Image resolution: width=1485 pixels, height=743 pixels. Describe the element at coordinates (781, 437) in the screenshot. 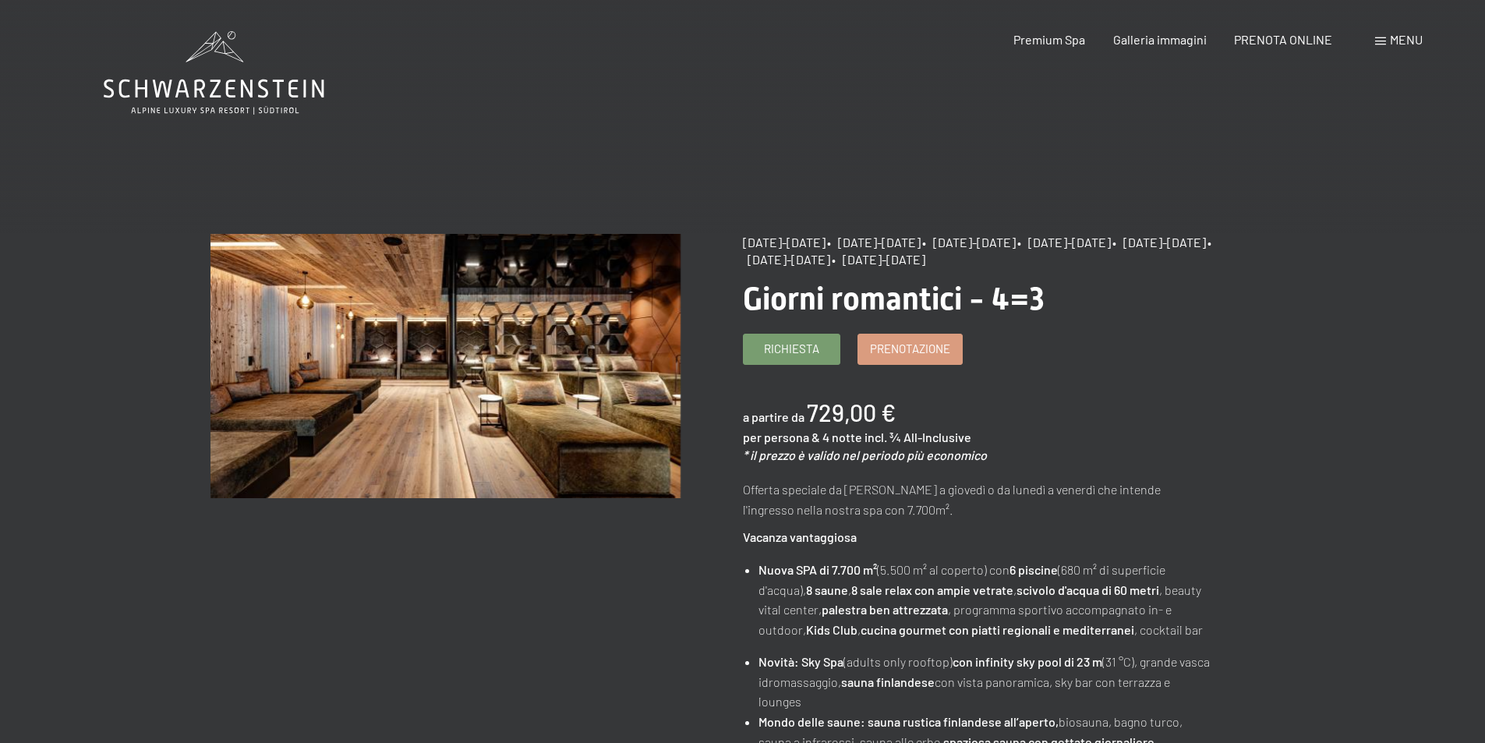

I see `span: per persona &` at that location.